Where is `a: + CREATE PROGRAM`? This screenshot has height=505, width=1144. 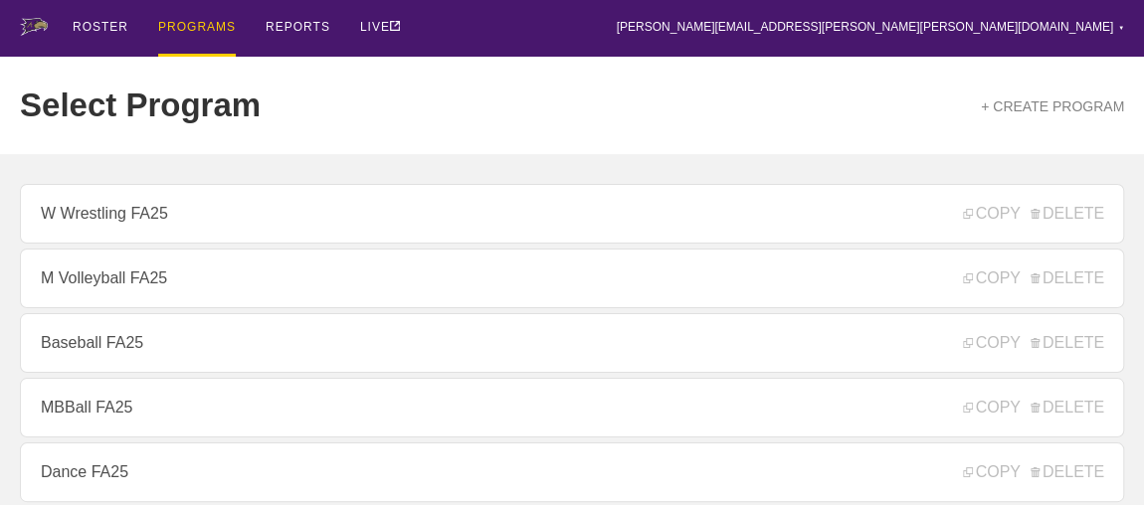 a: + CREATE PROGRAM is located at coordinates (1053, 106).